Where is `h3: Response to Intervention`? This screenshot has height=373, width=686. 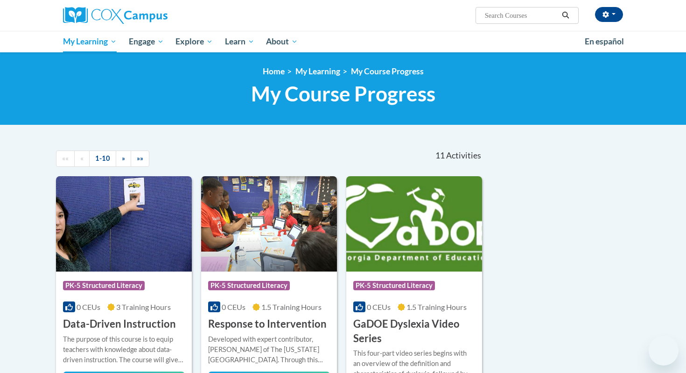 h3: Response to Intervention is located at coordinates (267, 323).